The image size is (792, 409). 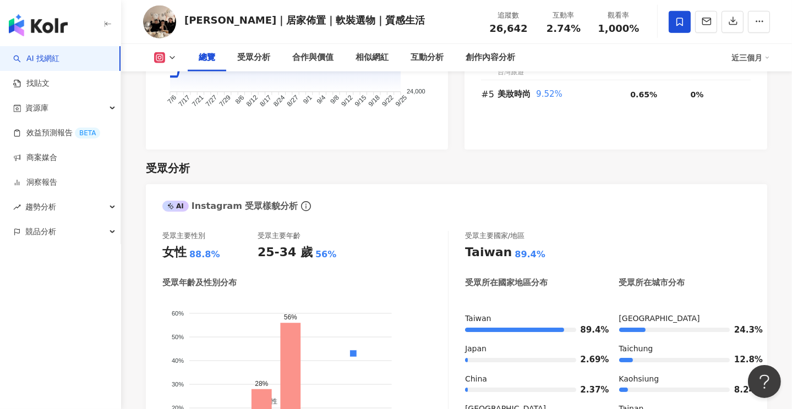 I want to click on tspan: 50%, so click(x=178, y=337).